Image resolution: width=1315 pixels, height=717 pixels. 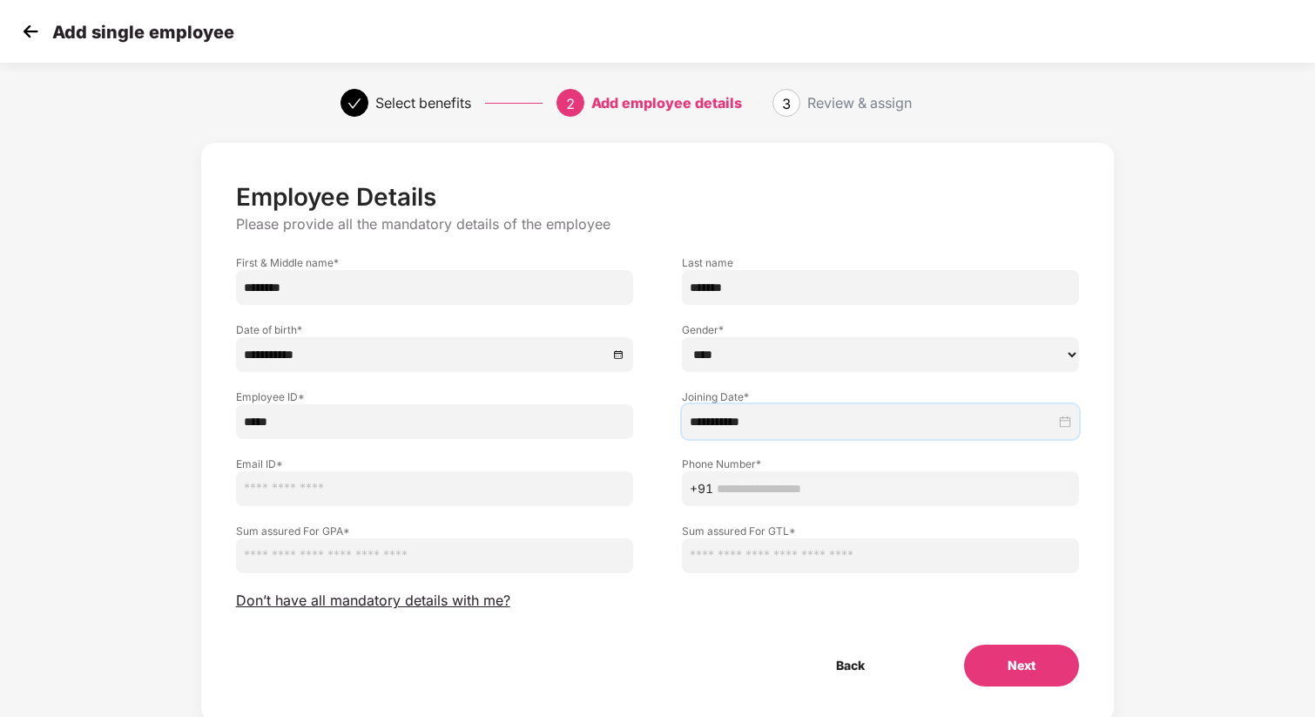 I want to click on span: Don’t have all mandatory details with me?, so click(x=373, y=600).